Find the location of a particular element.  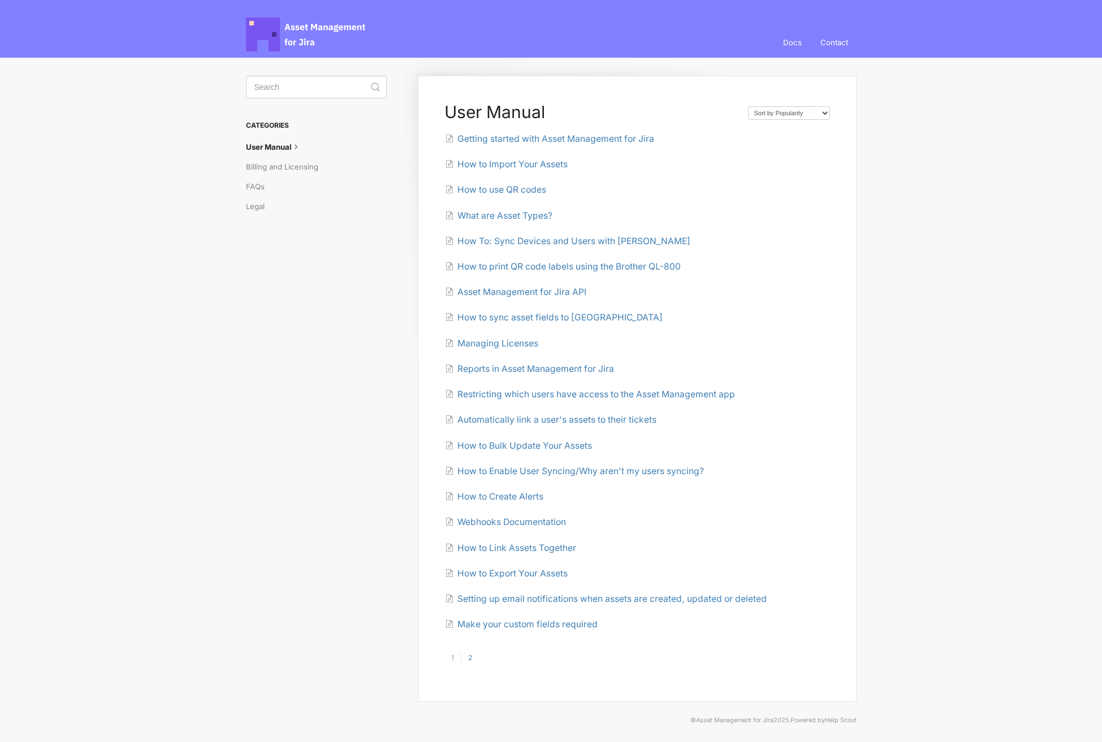

a: How to Link Assets Together is located at coordinates (511, 548).